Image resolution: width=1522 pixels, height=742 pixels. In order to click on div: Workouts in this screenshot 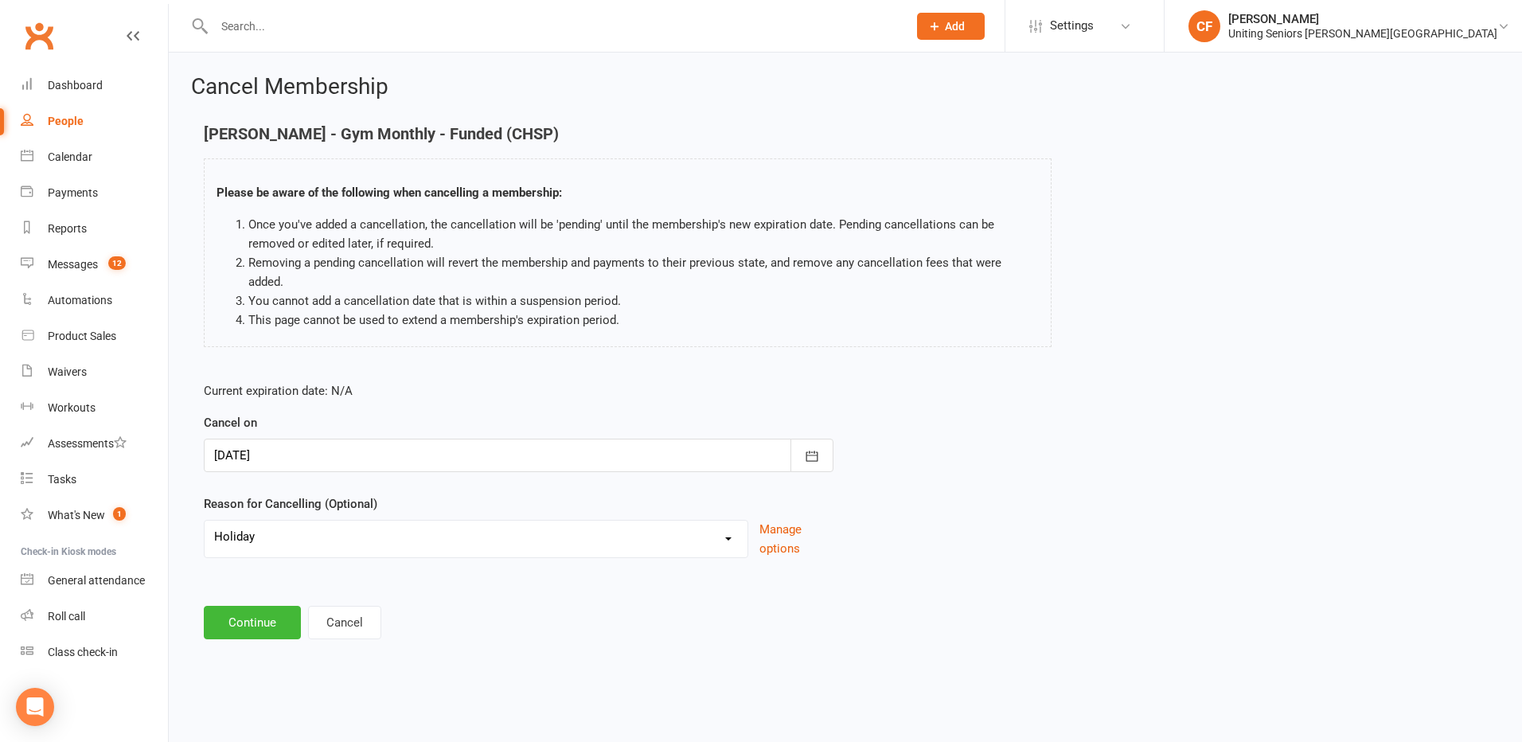, I will do `click(72, 407)`.